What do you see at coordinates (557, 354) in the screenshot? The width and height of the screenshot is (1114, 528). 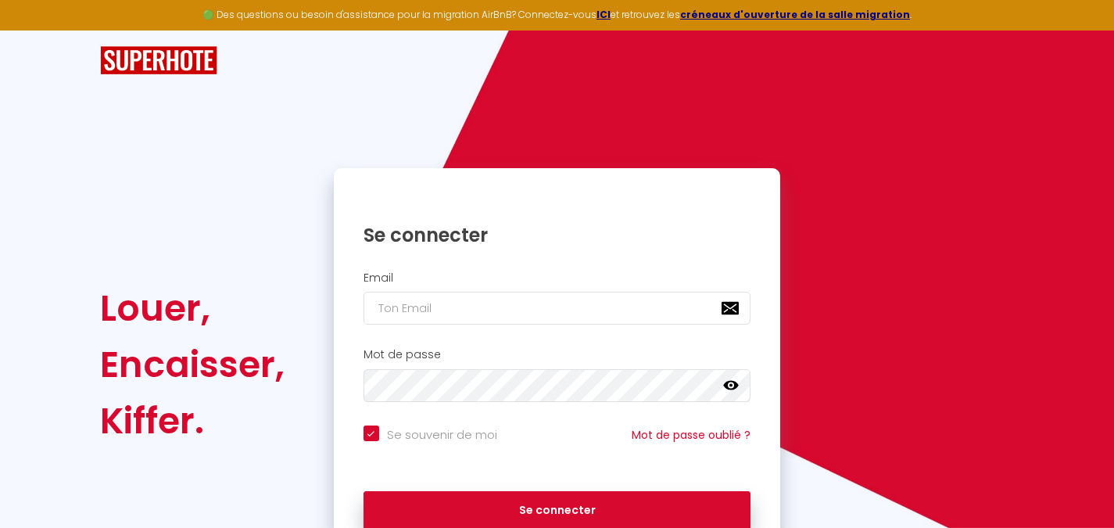 I see `h2: Mot de passe` at bounding box center [557, 354].